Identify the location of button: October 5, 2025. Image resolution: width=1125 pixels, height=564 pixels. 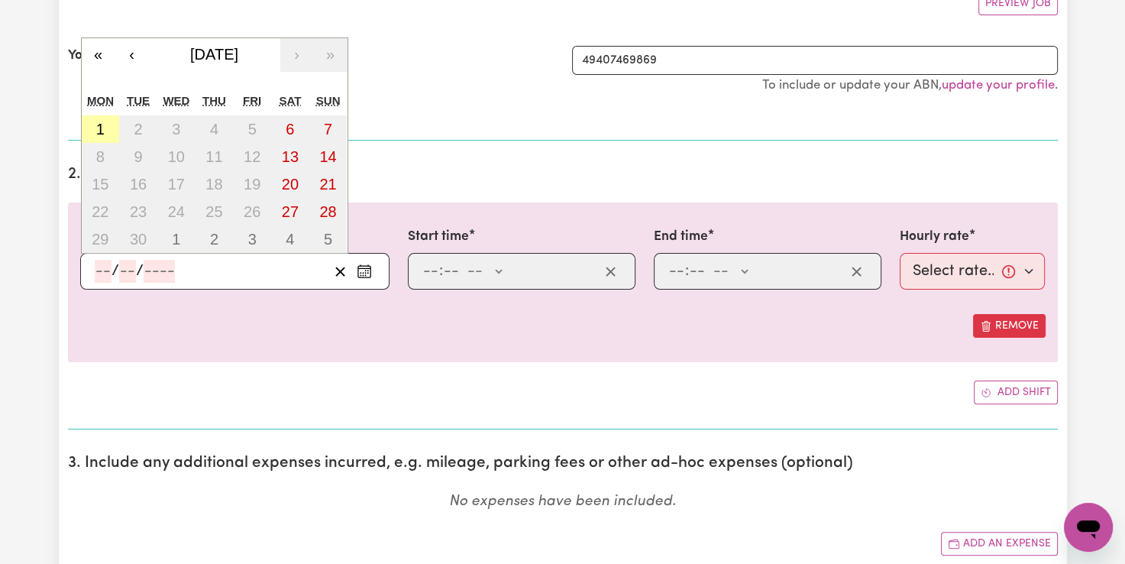
(328, 239).